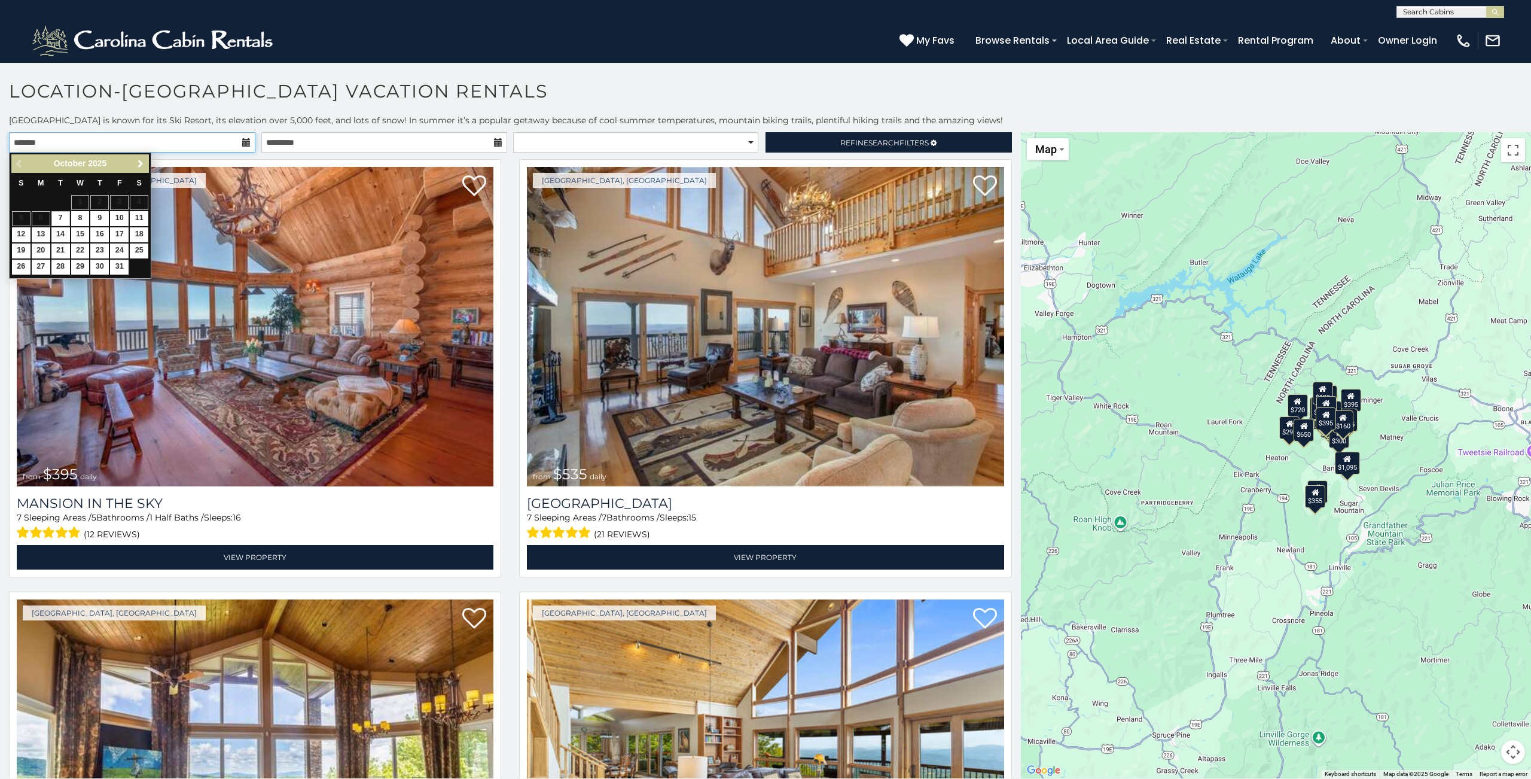  I want to click on a: 8, so click(80, 218).